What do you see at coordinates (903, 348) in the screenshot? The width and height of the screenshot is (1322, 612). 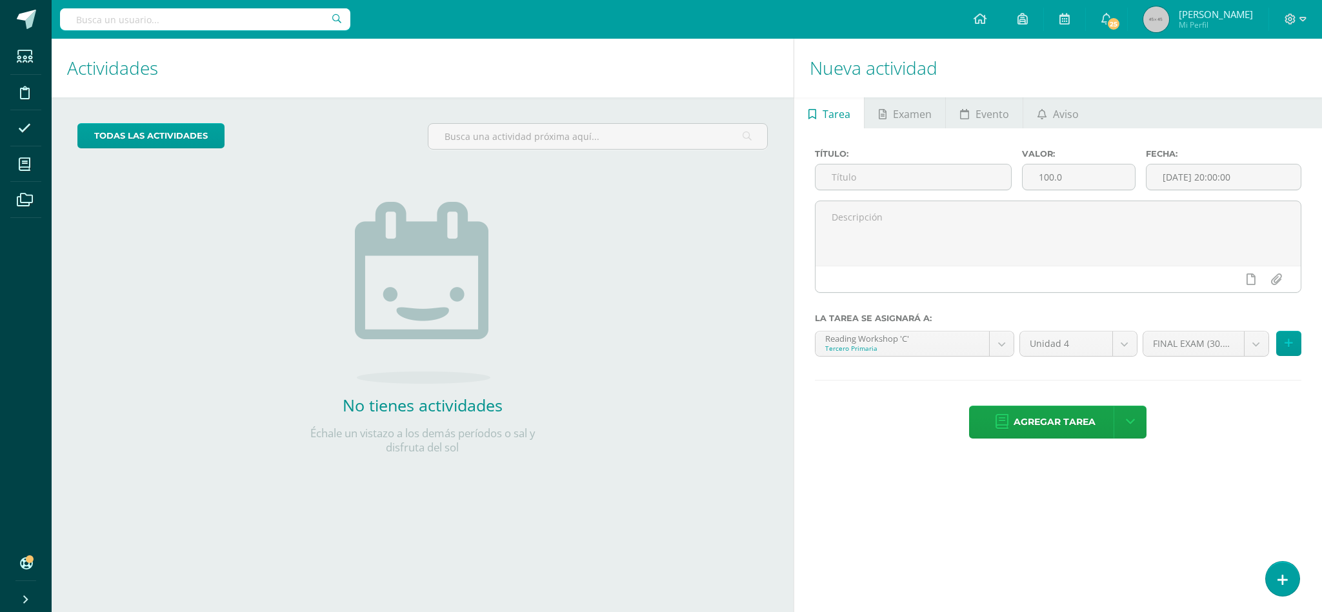 I see `div: Tercero Primaria` at bounding box center [903, 348].